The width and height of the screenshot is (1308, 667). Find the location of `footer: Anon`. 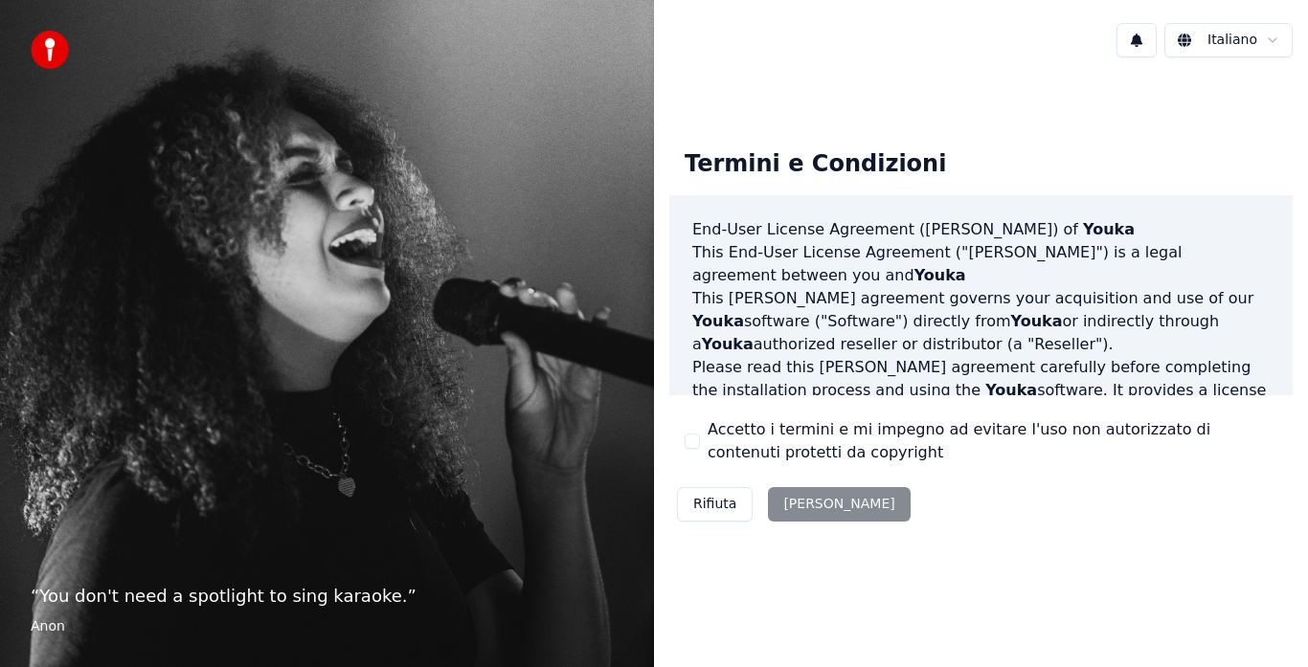

footer: Anon is located at coordinates (327, 627).